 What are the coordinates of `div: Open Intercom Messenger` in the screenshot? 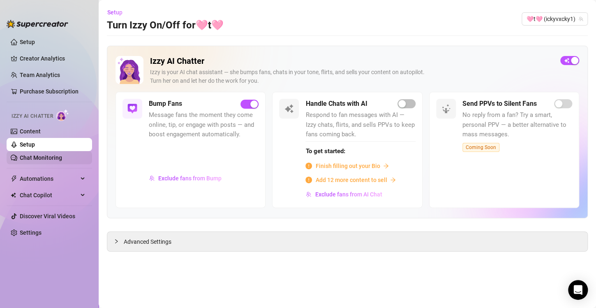 It's located at (578, 289).